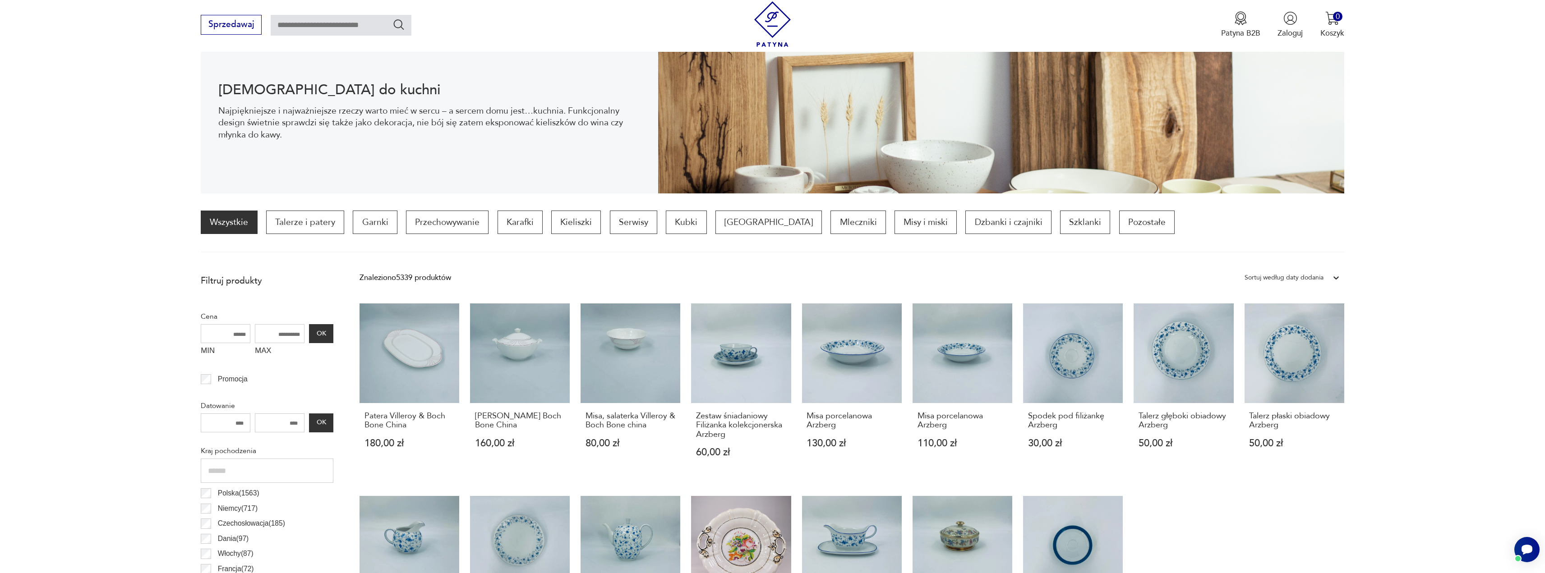 This screenshot has height=573, width=1545. What do you see at coordinates (1290, 18) in the screenshot?
I see `img: Ikonka użytkownika` at bounding box center [1290, 18].